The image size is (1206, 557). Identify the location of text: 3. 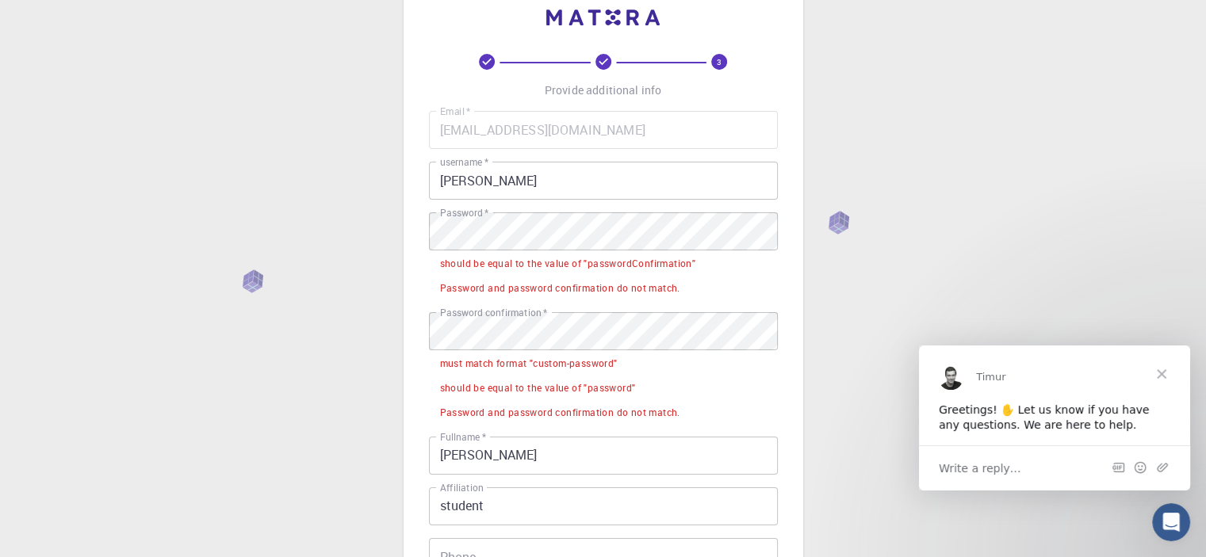
(719, 62).